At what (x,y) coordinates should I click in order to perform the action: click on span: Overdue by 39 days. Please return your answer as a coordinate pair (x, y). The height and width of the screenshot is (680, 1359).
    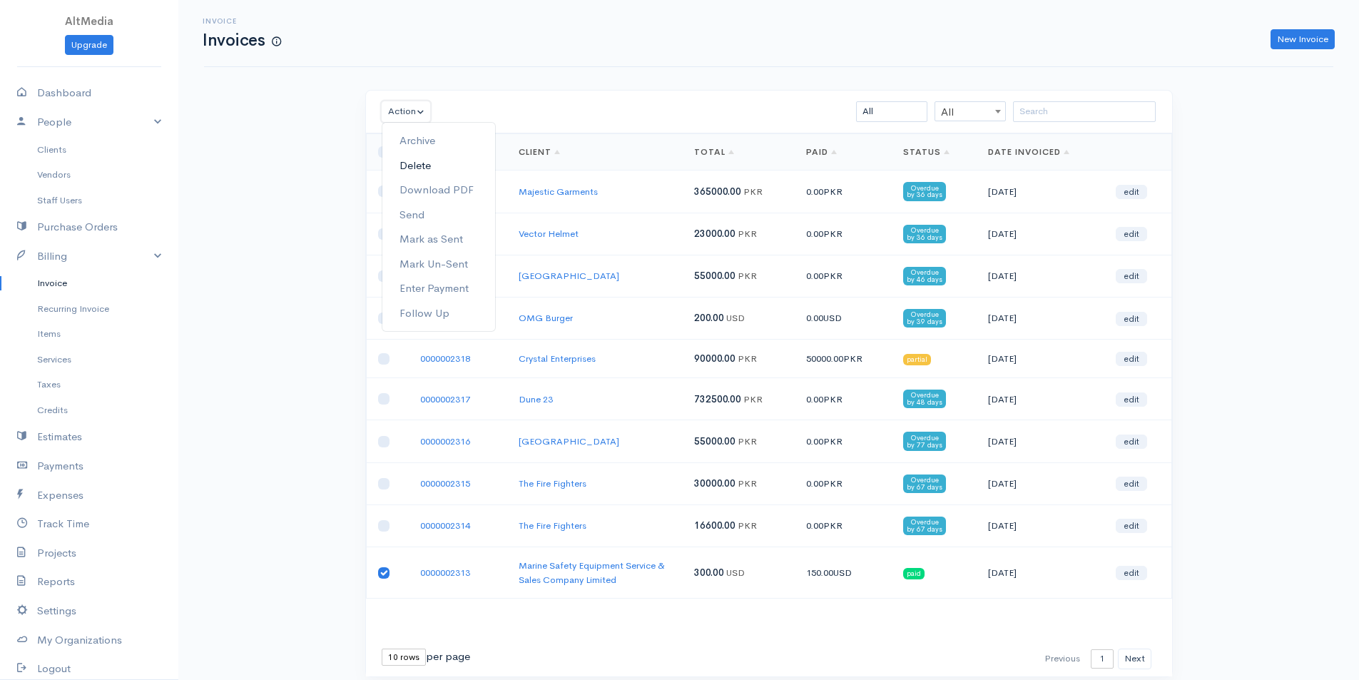
    Looking at the image, I should click on (925, 318).